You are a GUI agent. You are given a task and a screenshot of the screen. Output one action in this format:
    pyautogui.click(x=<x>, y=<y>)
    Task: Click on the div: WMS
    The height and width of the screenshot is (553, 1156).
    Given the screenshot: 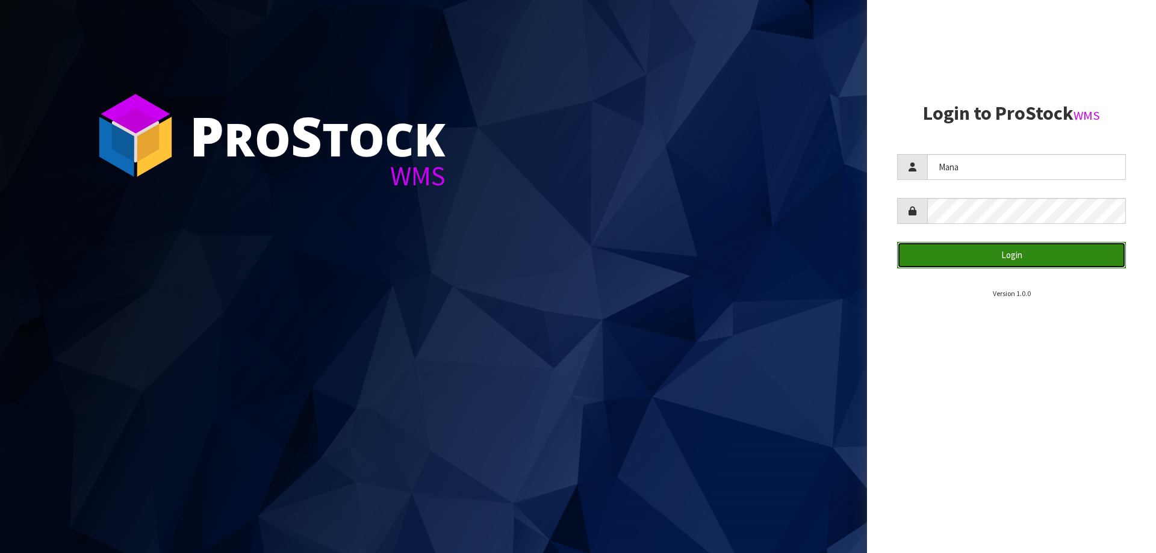 What is the action you would take?
    pyautogui.click(x=317, y=176)
    